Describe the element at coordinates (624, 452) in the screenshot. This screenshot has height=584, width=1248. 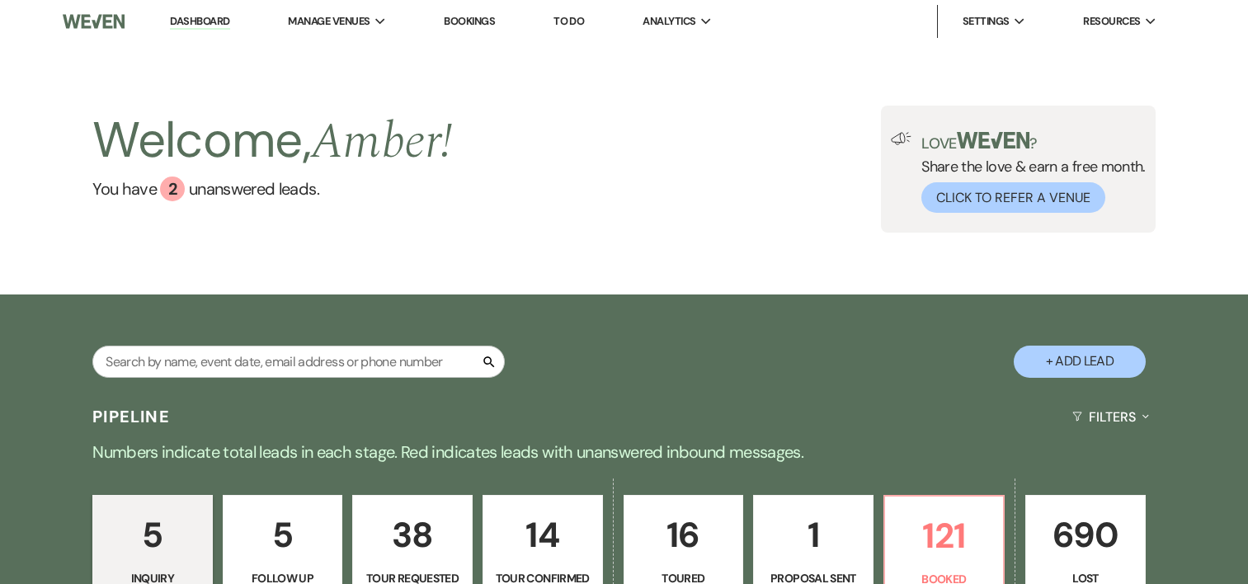
I see `p: Numbers indicate total leads in each stage. Red indicates leads with unanswered inbound messages.` at that location.